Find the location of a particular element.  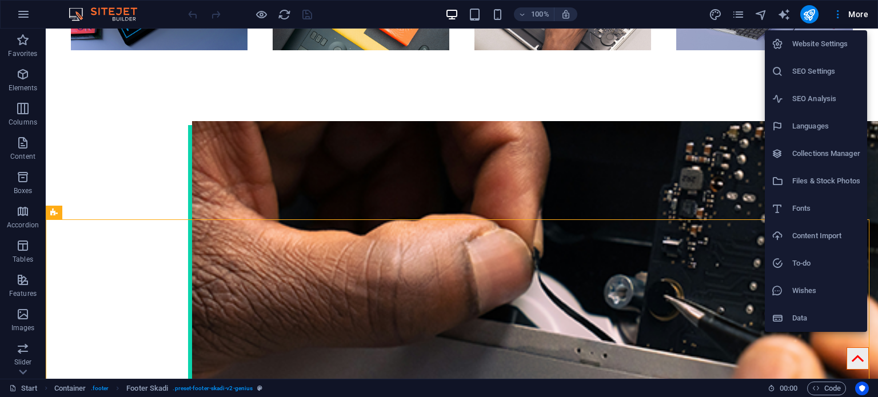

h6: To-do is located at coordinates (826, 263).